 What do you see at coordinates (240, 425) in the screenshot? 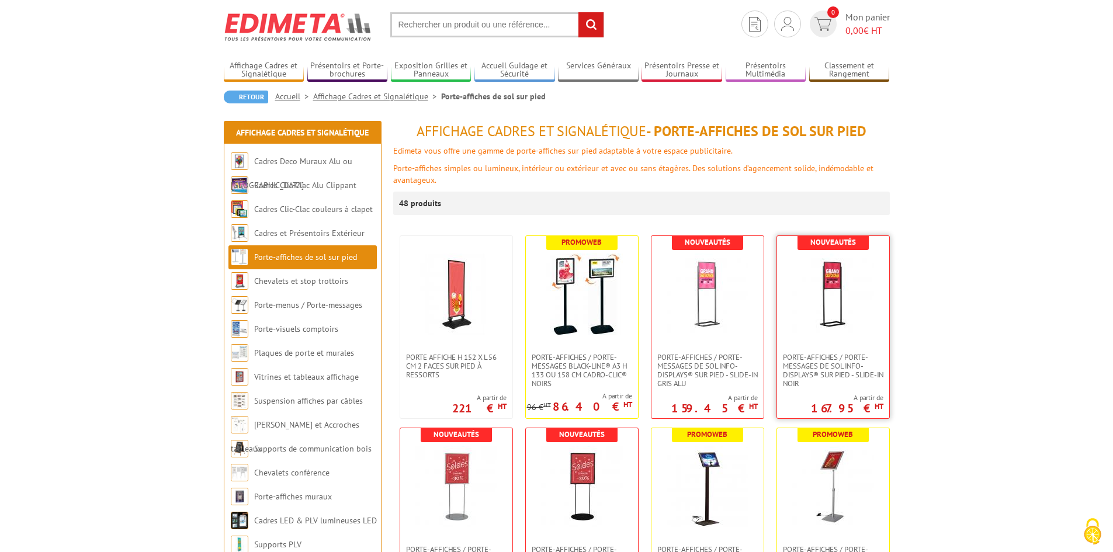
I see `img: Cimaises et Accroches tableaux` at bounding box center [240, 425].